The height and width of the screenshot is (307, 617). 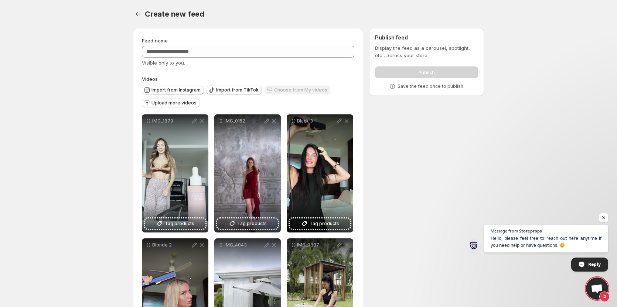 I want to click on p: Save the feed once to publish., so click(x=431, y=86).